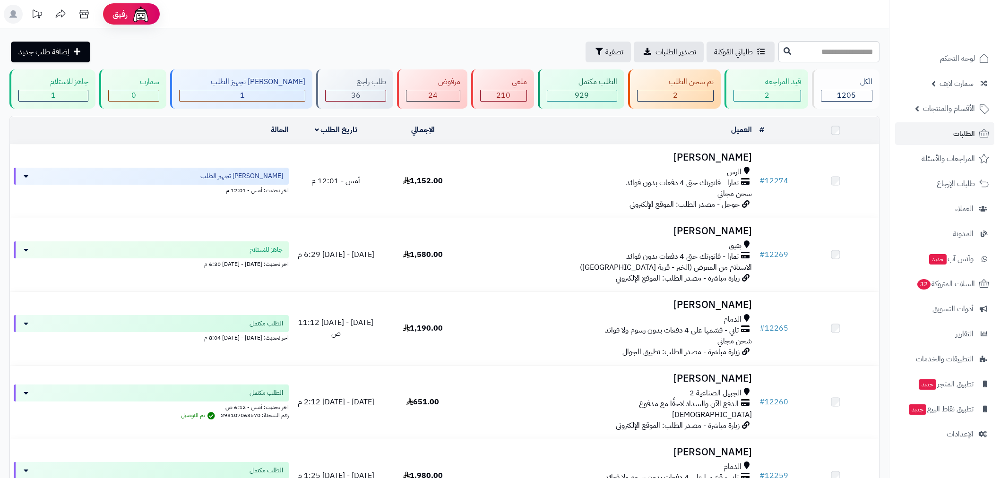 This screenshot has height=478, width=1000. What do you see at coordinates (945, 284) in the screenshot?
I see `a: السلات المتروكة32` at bounding box center [945, 284].